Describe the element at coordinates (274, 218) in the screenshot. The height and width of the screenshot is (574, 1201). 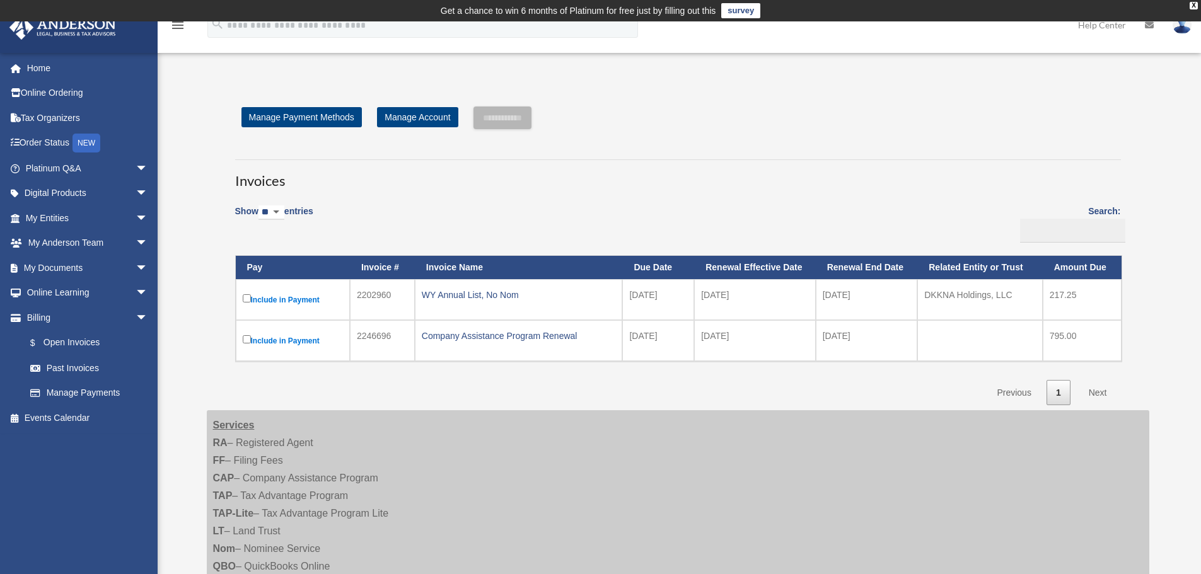
I see `label: Show entries` at that location.